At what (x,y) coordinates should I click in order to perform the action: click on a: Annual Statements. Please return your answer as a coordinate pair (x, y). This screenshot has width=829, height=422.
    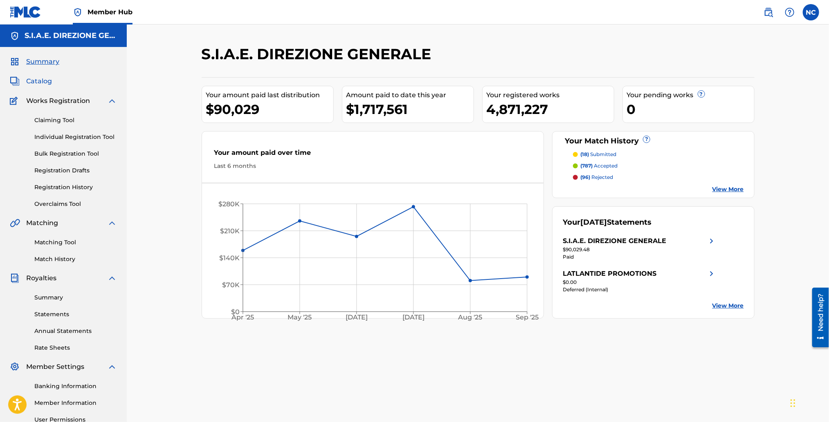
    Looking at the image, I should click on (76, 331).